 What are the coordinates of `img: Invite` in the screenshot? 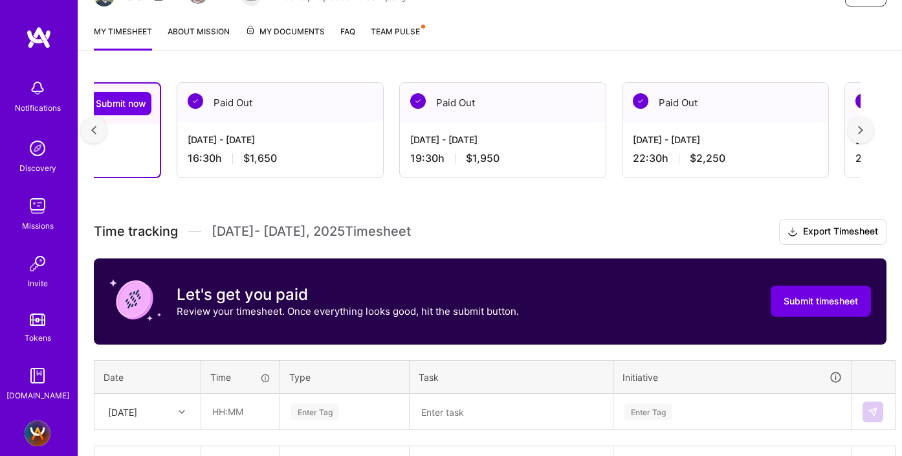 It's located at (38, 263).